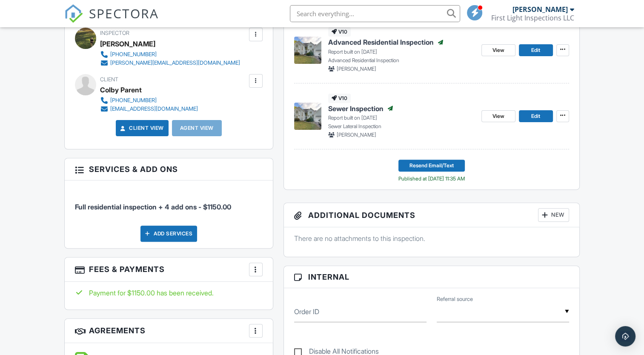 The width and height of the screenshot is (644, 355). What do you see at coordinates (375, 14) in the screenshot?
I see `input: Search everything...` at bounding box center [375, 14].